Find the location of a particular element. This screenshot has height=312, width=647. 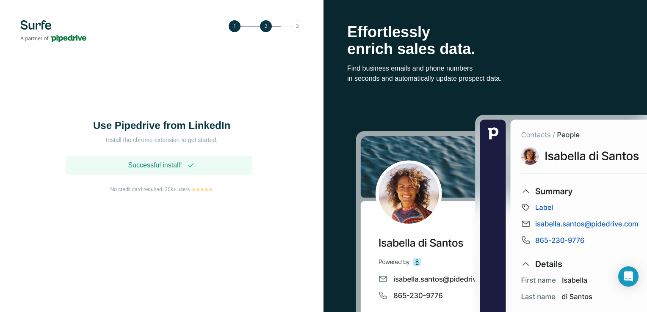

span: Successful install! is located at coordinates (155, 166).